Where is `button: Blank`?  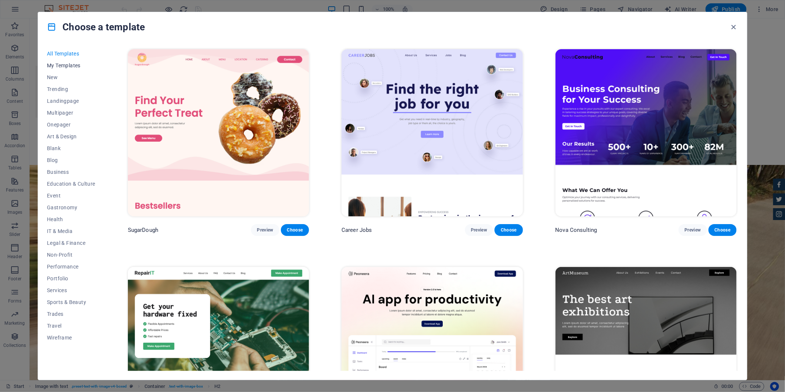
button: Blank is located at coordinates (71, 148).